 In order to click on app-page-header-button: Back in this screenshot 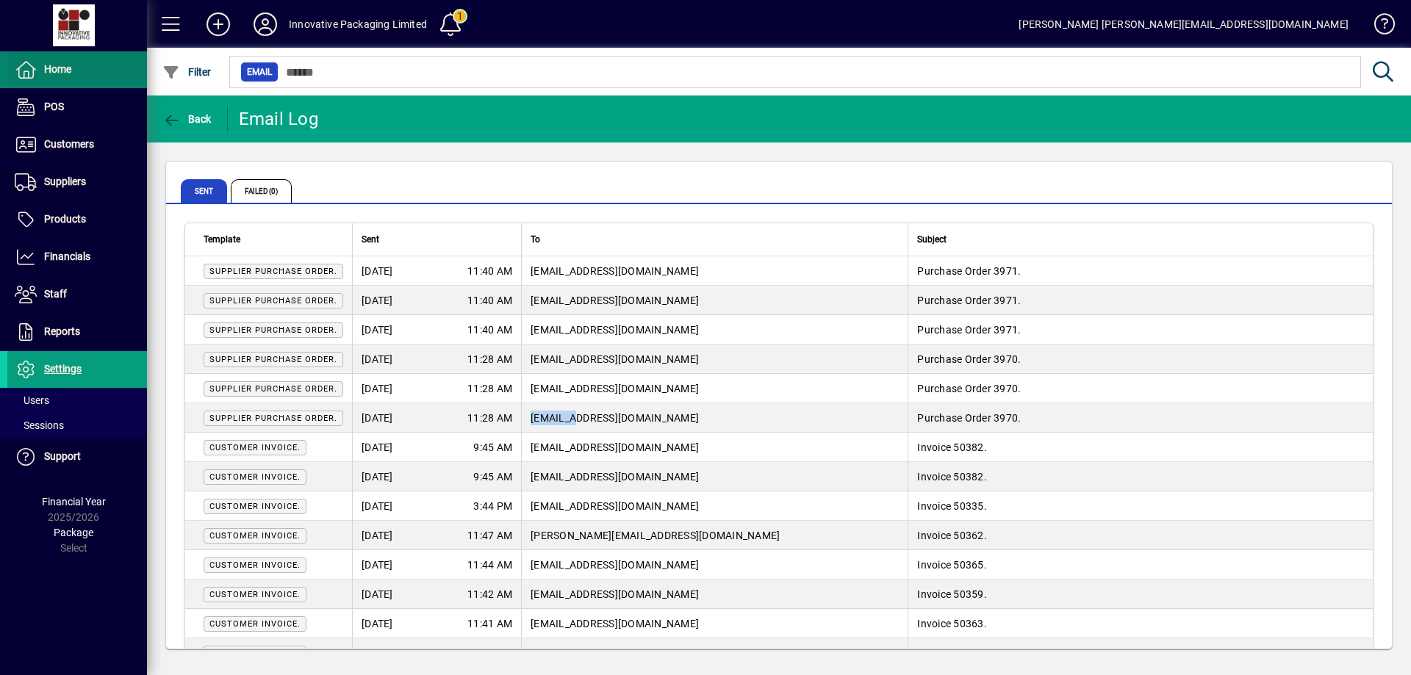, I will do `click(187, 119)`.